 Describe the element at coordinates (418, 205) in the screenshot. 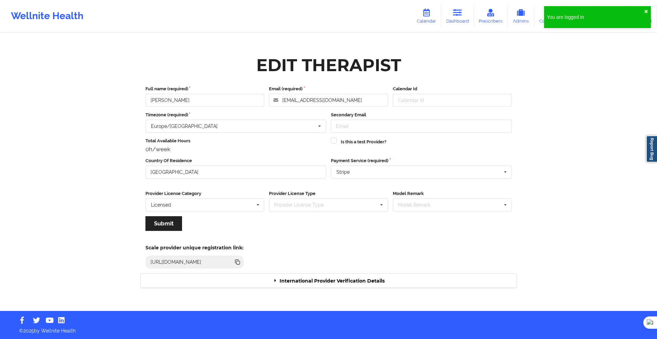

I see `div: Model Remark` at that location.